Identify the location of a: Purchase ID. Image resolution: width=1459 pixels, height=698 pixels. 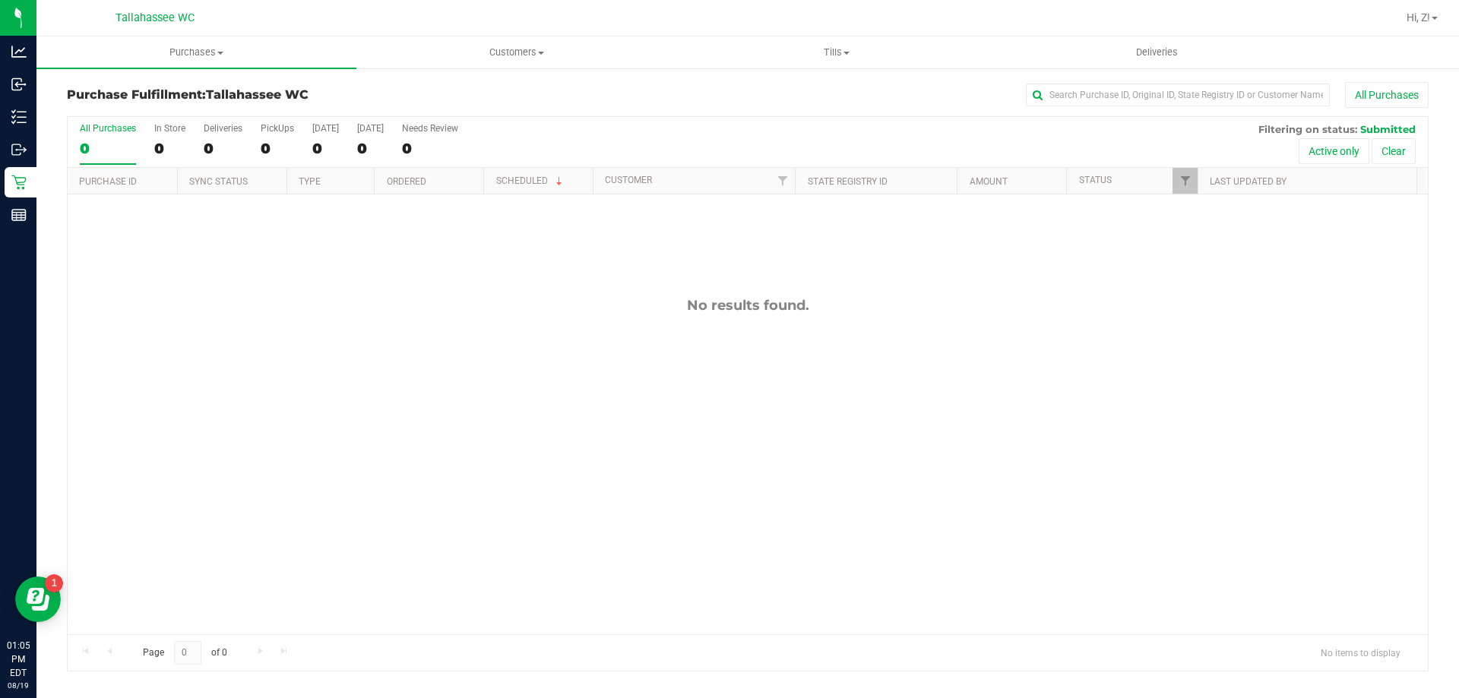
(108, 182).